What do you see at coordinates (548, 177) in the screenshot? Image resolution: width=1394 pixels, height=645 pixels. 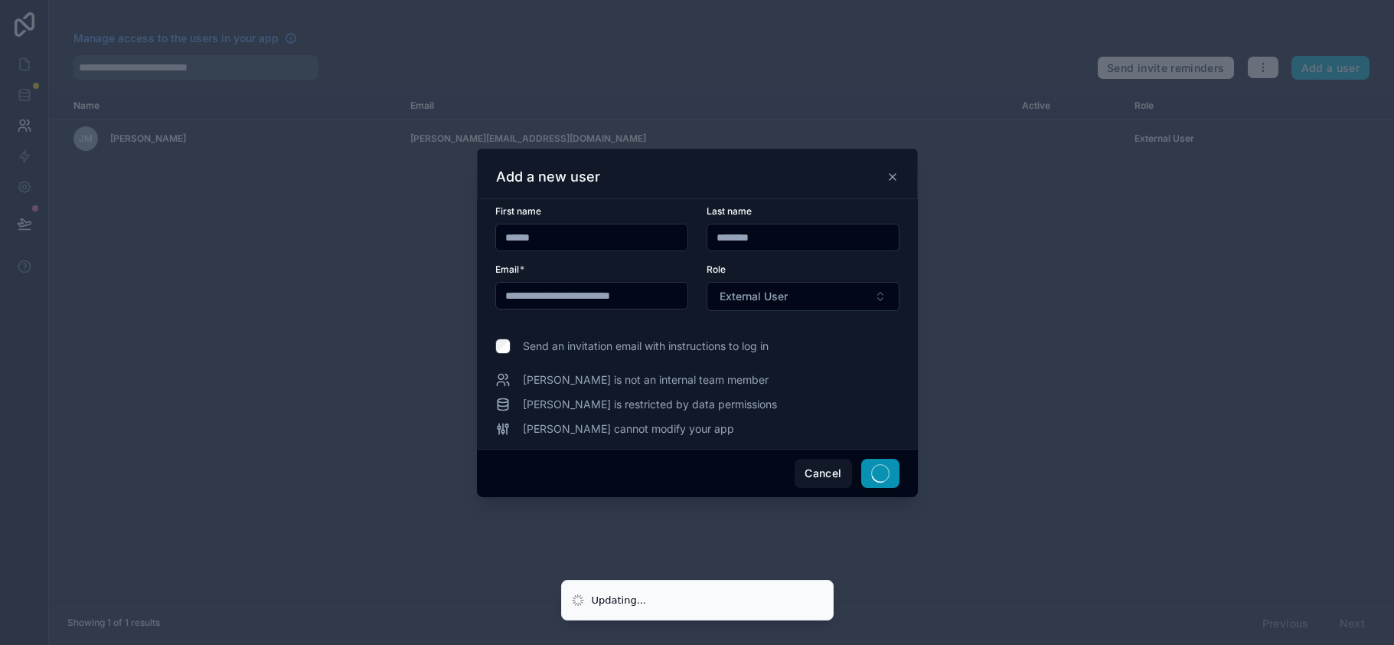 I see `h3: Add a new user` at bounding box center [548, 177].